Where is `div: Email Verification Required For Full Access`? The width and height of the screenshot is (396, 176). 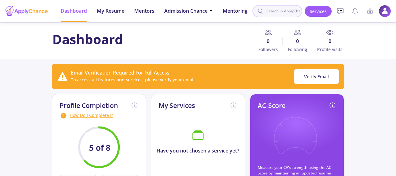
div: Email Verification Required For Full Access is located at coordinates (133, 73).